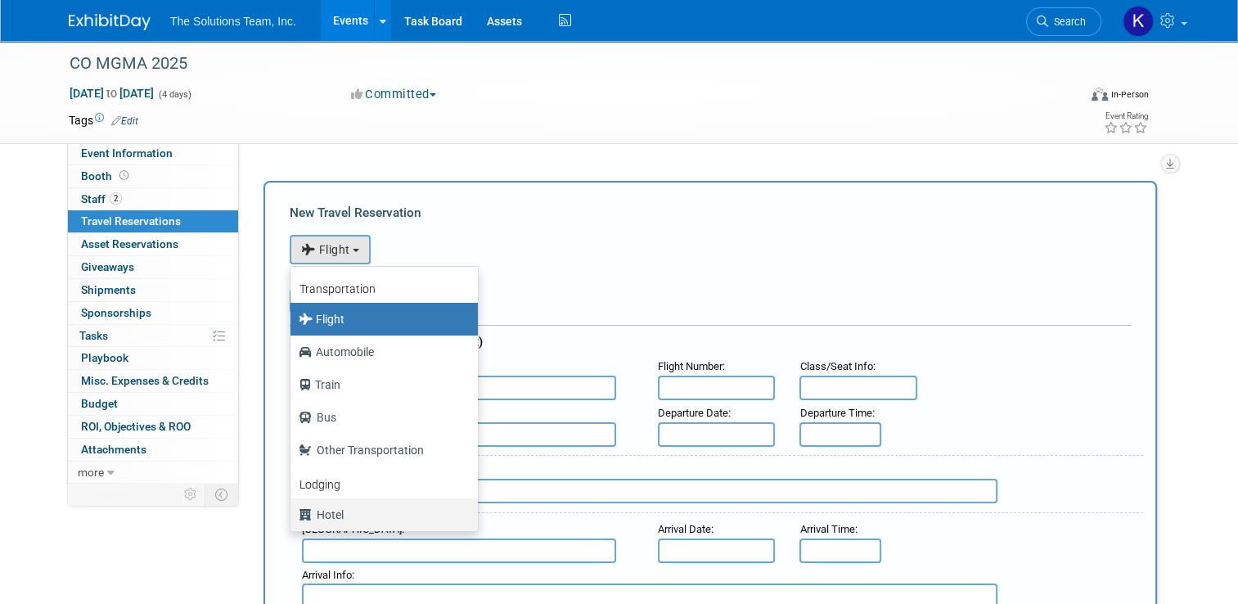 This screenshot has width=1238, height=604. I want to click on a: Playbook, so click(153, 358).